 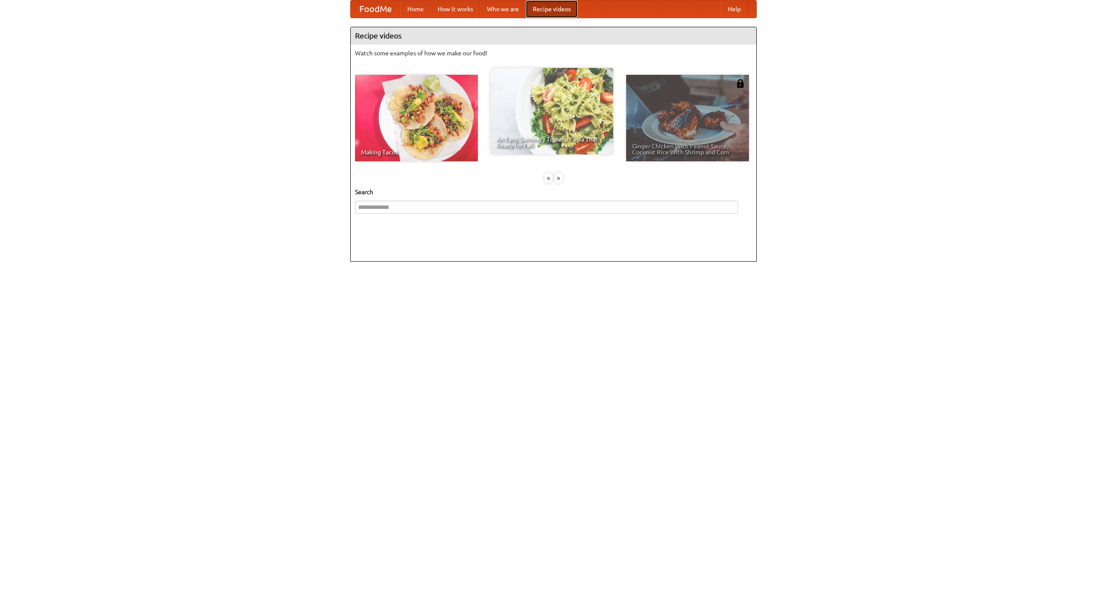 What do you see at coordinates (554, 192) in the screenshot?
I see `h5: Search` at bounding box center [554, 192].